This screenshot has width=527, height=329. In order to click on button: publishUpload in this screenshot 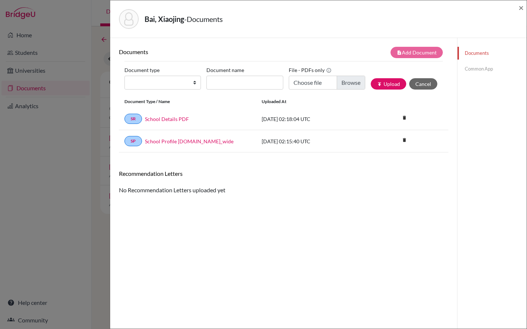, I will do `click(388, 84)`.